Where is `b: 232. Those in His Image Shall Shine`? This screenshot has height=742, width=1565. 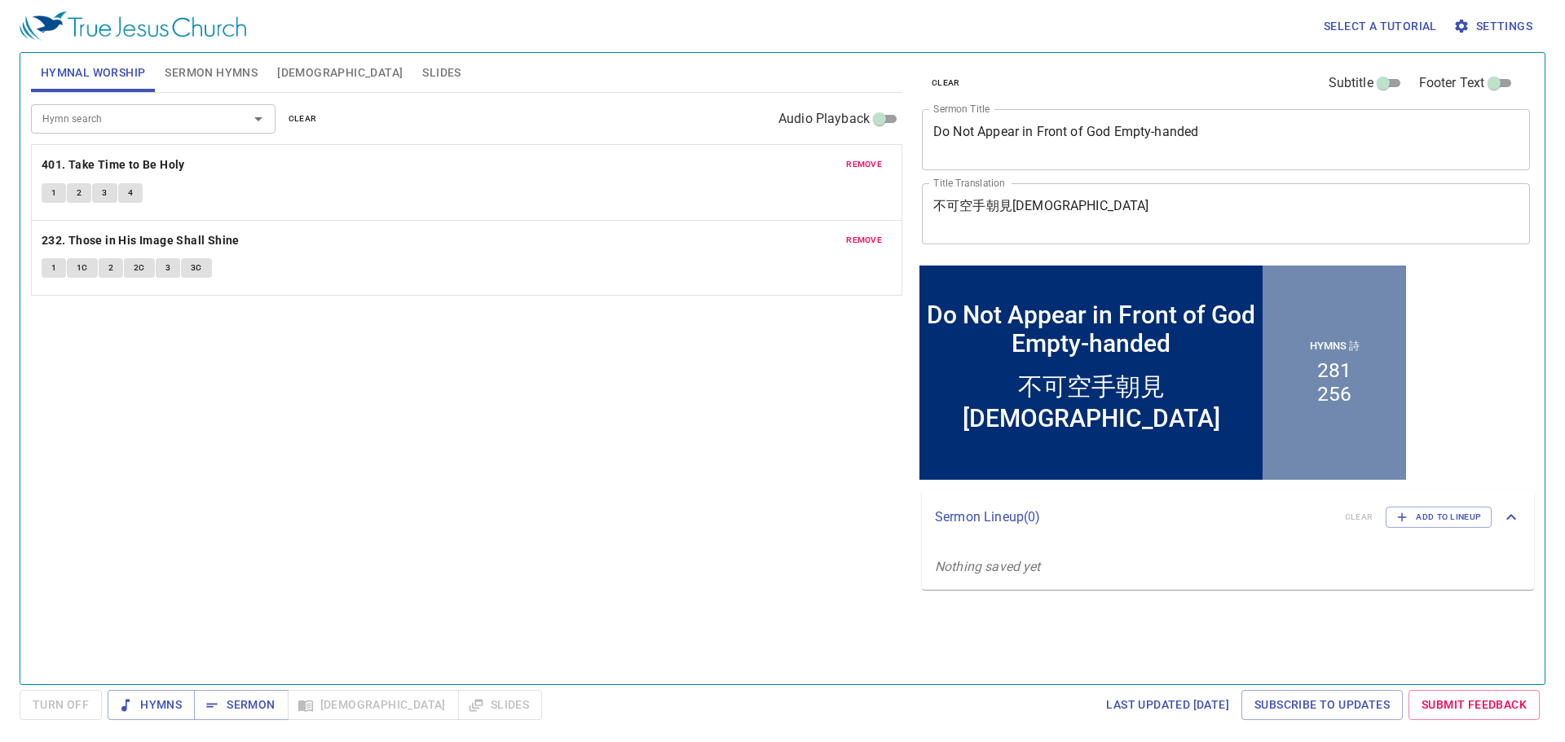 b: 232. Those in His Image Shall Shine is located at coordinates (140, 240).